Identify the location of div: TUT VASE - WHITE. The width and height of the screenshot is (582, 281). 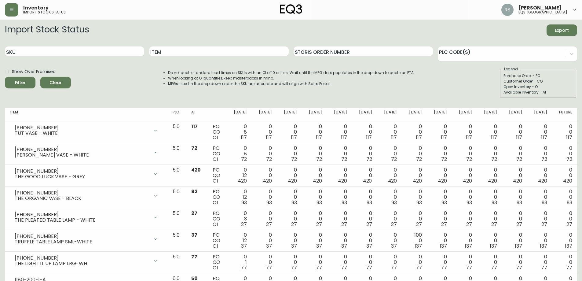
(82, 133).